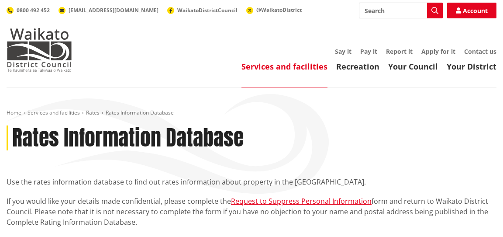  Describe the element at coordinates (279, 10) in the screenshot. I see `span: @WaikatoDistrict` at that location.